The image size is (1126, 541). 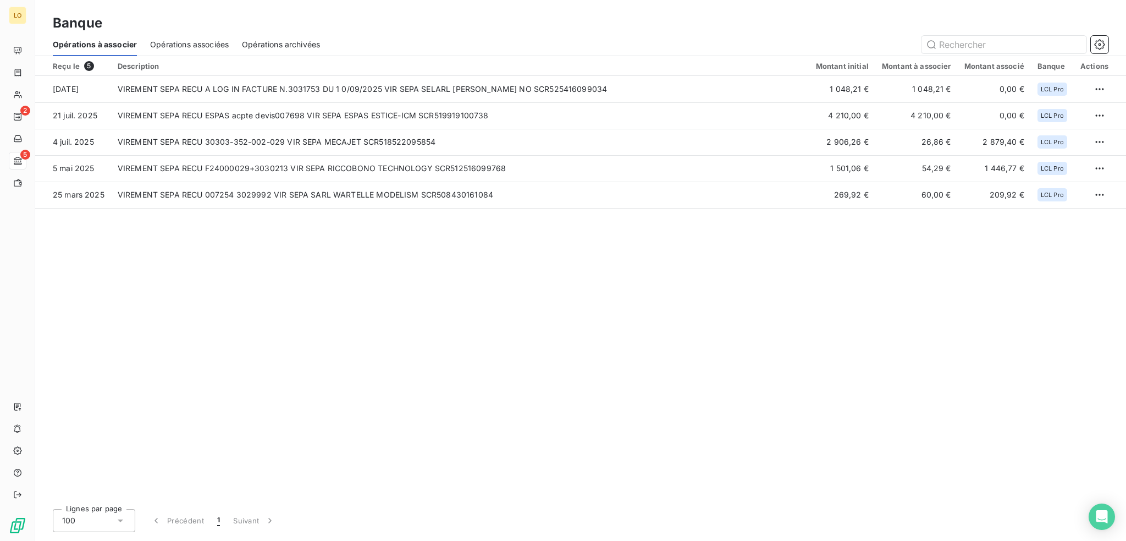 What do you see at coordinates (917, 195) in the screenshot?
I see `td: 60,00 €` at bounding box center [917, 195].